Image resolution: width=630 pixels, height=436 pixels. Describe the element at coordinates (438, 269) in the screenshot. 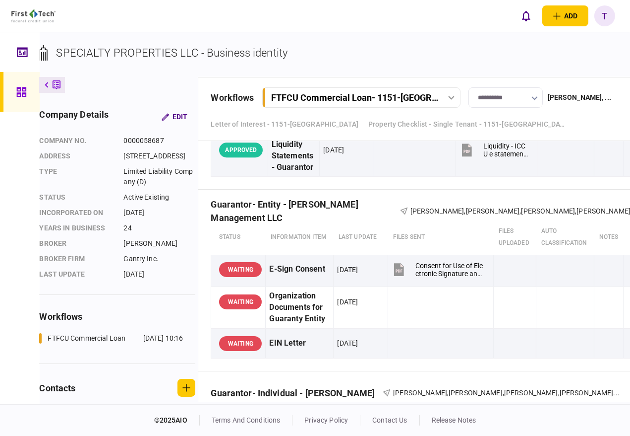

I see `button: Consent for Use of Electronic Signature and Electronic Disclosures Agreement Editable.pdf` at that location.